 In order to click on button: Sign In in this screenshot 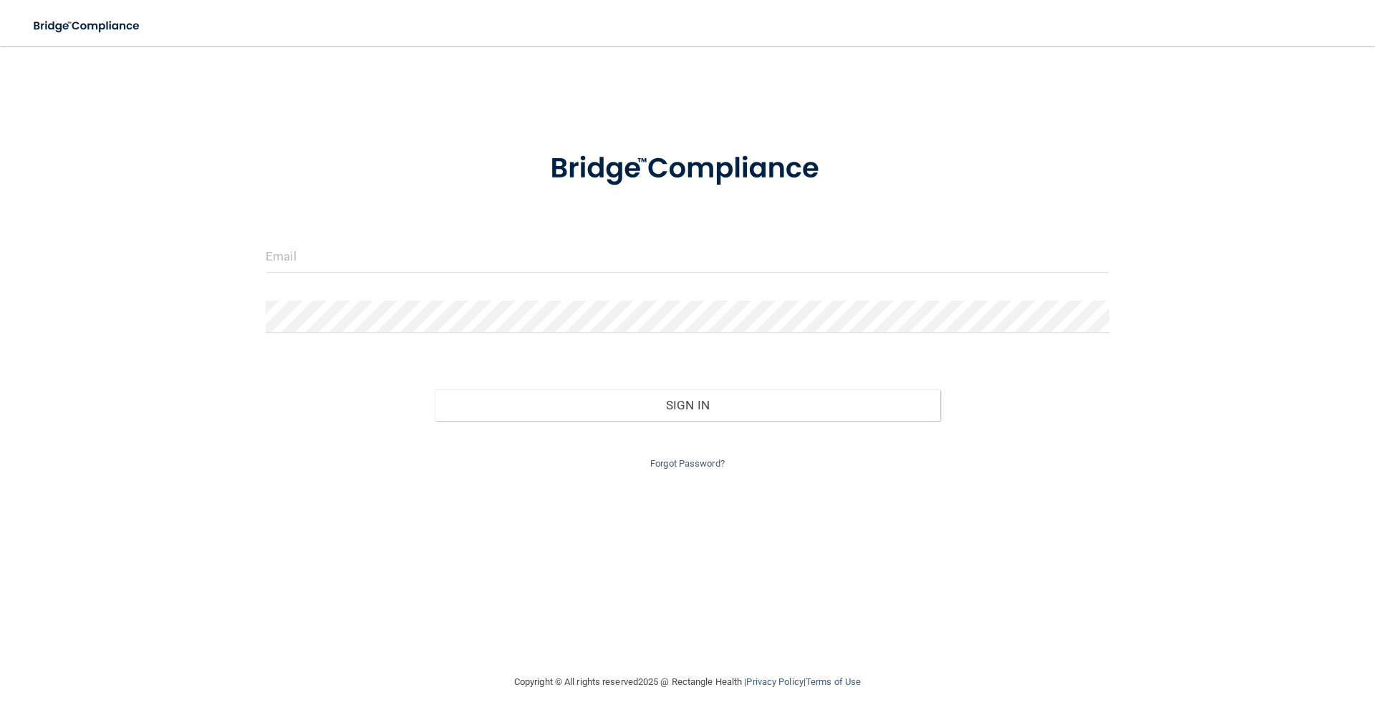, I will do `click(687, 405)`.